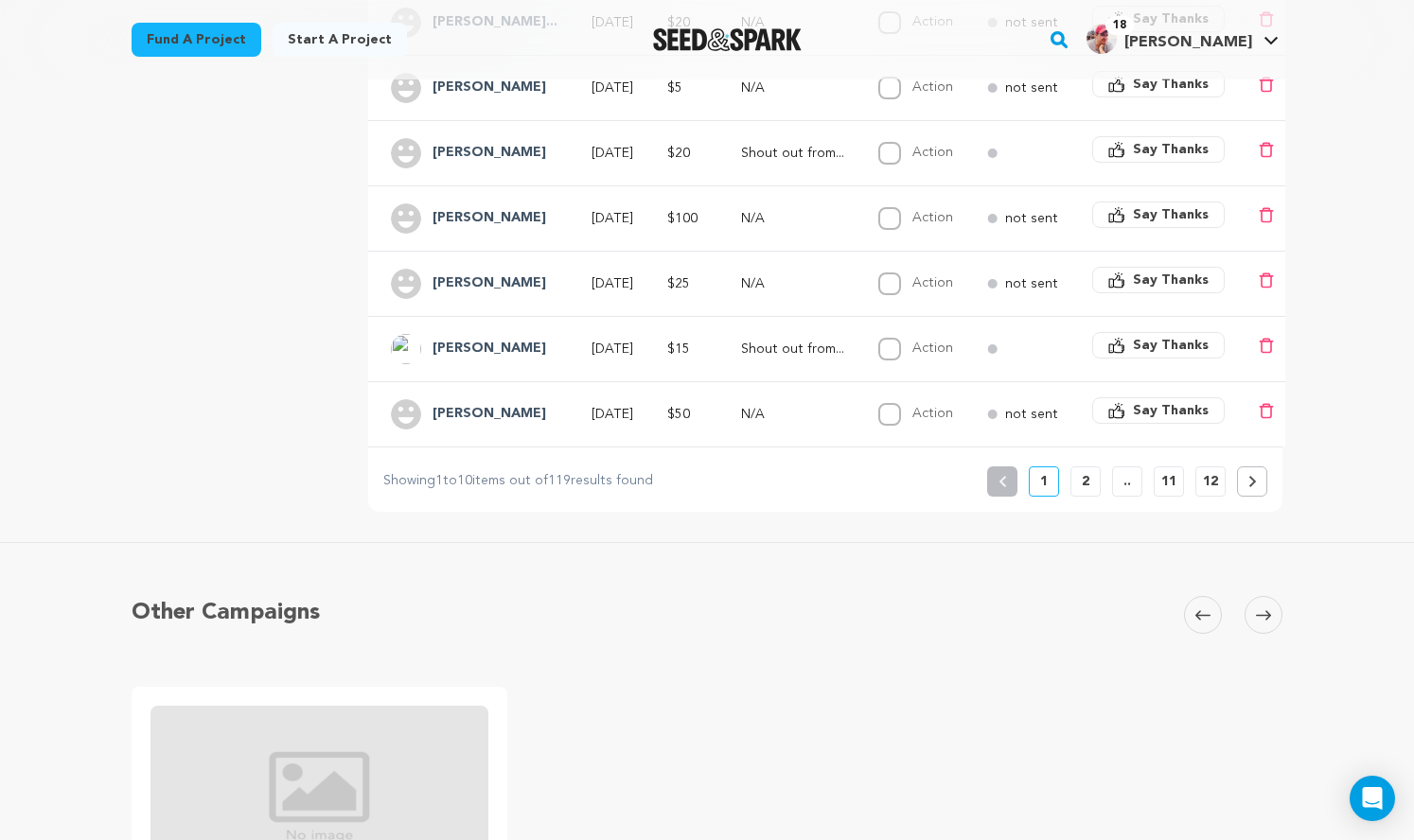  I want to click on span: $100, so click(683, 218).